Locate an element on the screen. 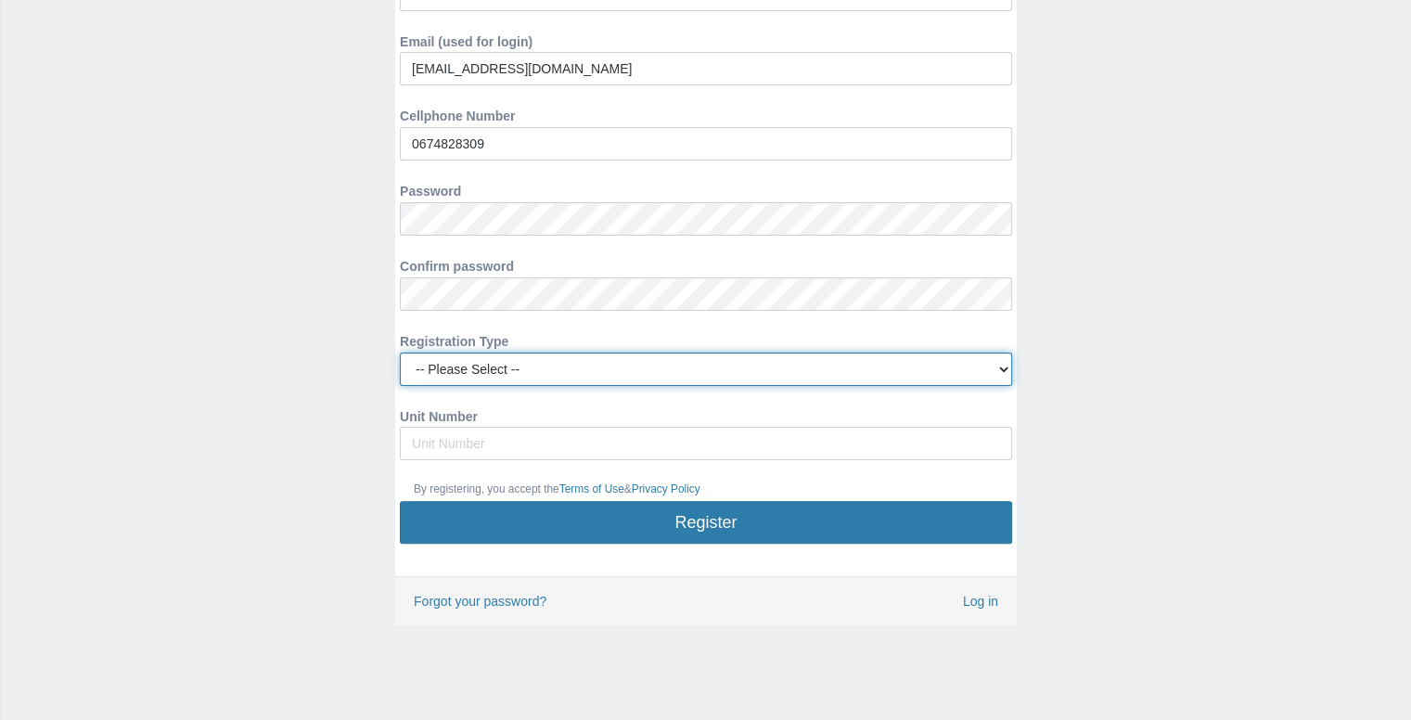 The image size is (1411, 720). input: Enter your Email is located at coordinates (706, 69).